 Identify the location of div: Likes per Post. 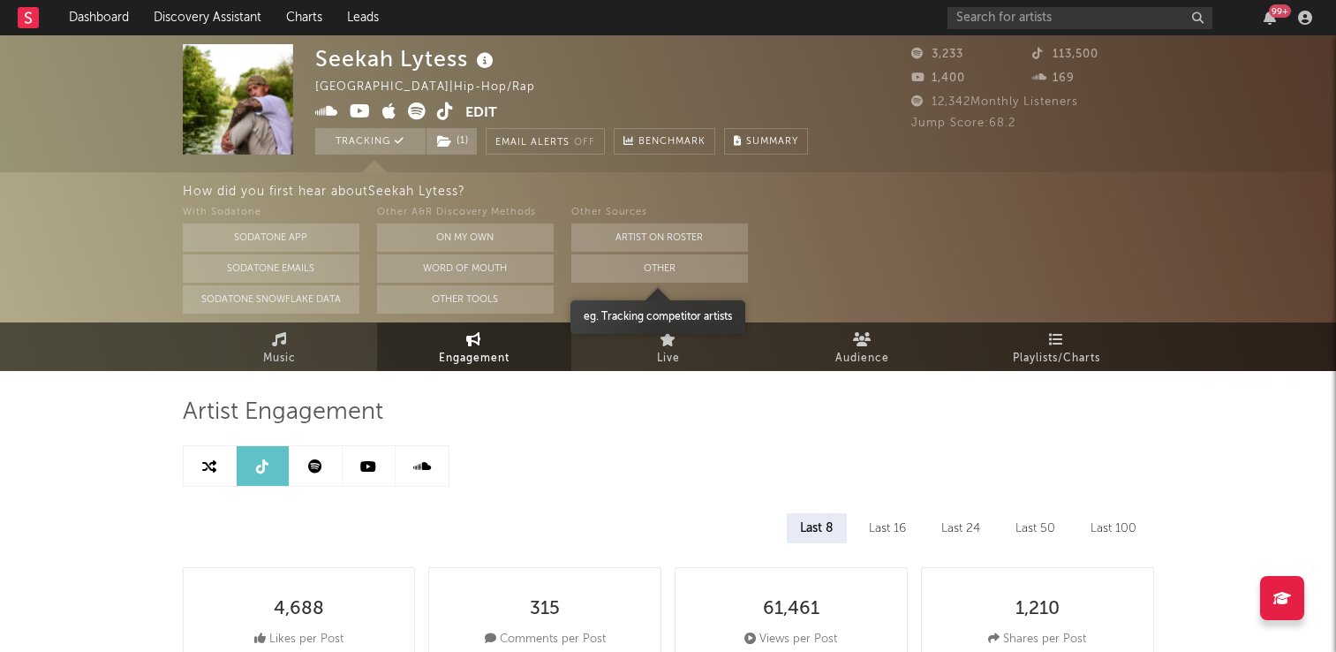
(299, 639).